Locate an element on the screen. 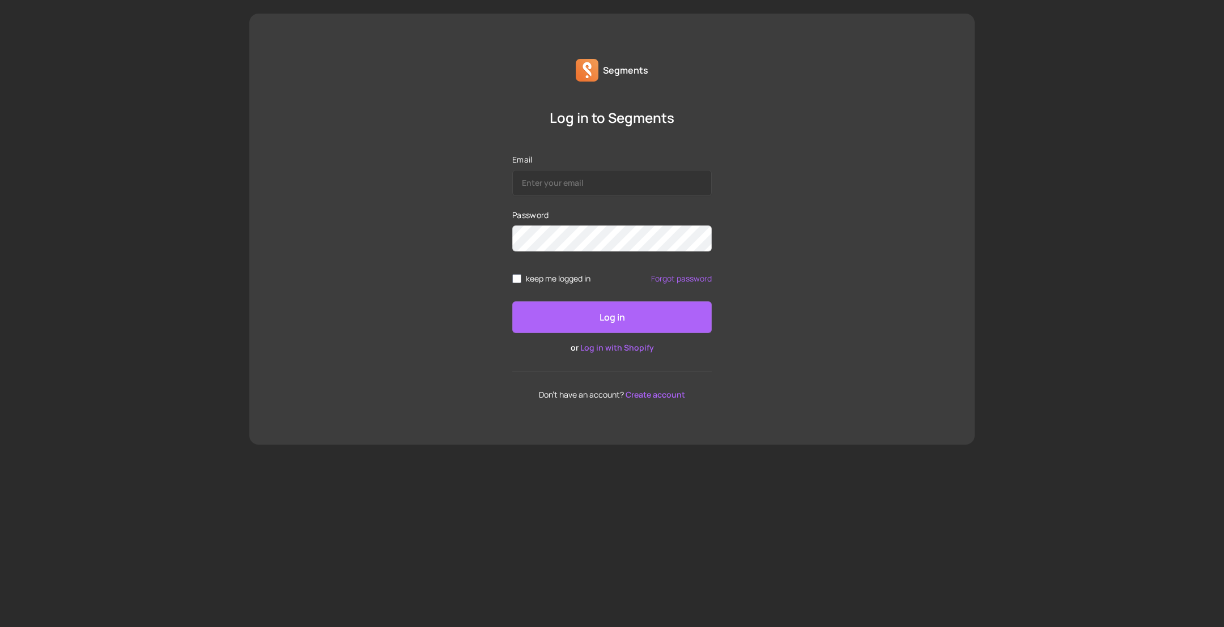 This screenshot has width=1224, height=627. p: Log in is located at coordinates (612, 317).